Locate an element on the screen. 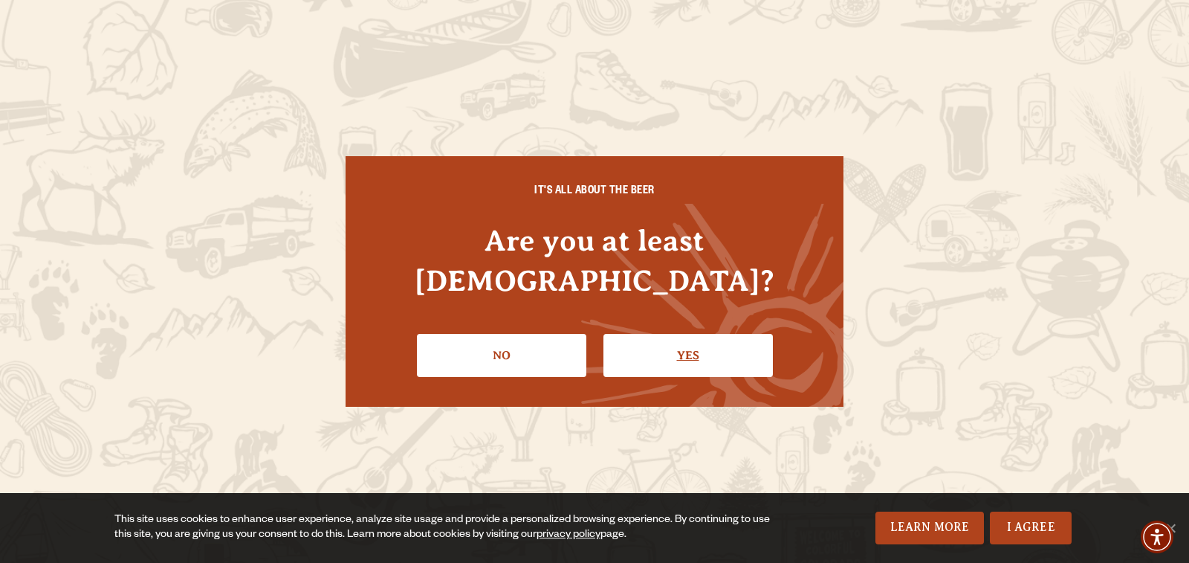 The image size is (1189, 563). div: This site uses cookies to enhance user experience, analyze site usage and provide a personalized ... is located at coordinates (449, 528).